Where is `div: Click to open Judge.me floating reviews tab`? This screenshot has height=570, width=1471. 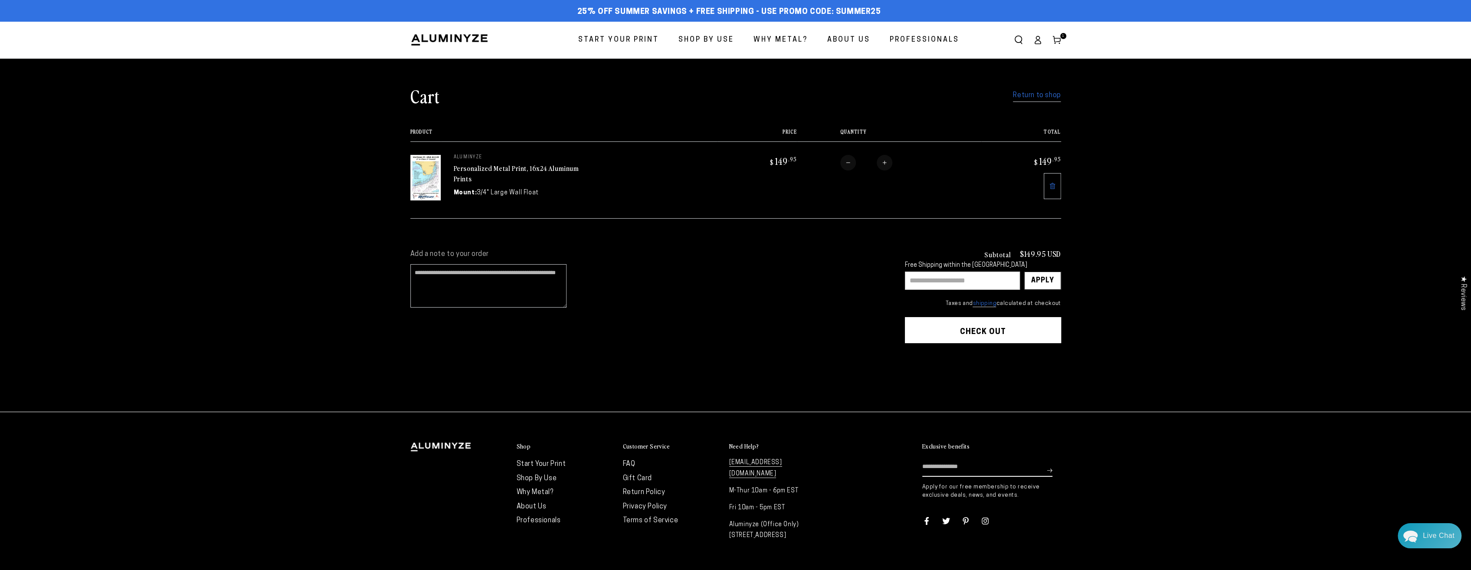 div: Click to open Judge.me floating reviews tab is located at coordinates (1462, 293).